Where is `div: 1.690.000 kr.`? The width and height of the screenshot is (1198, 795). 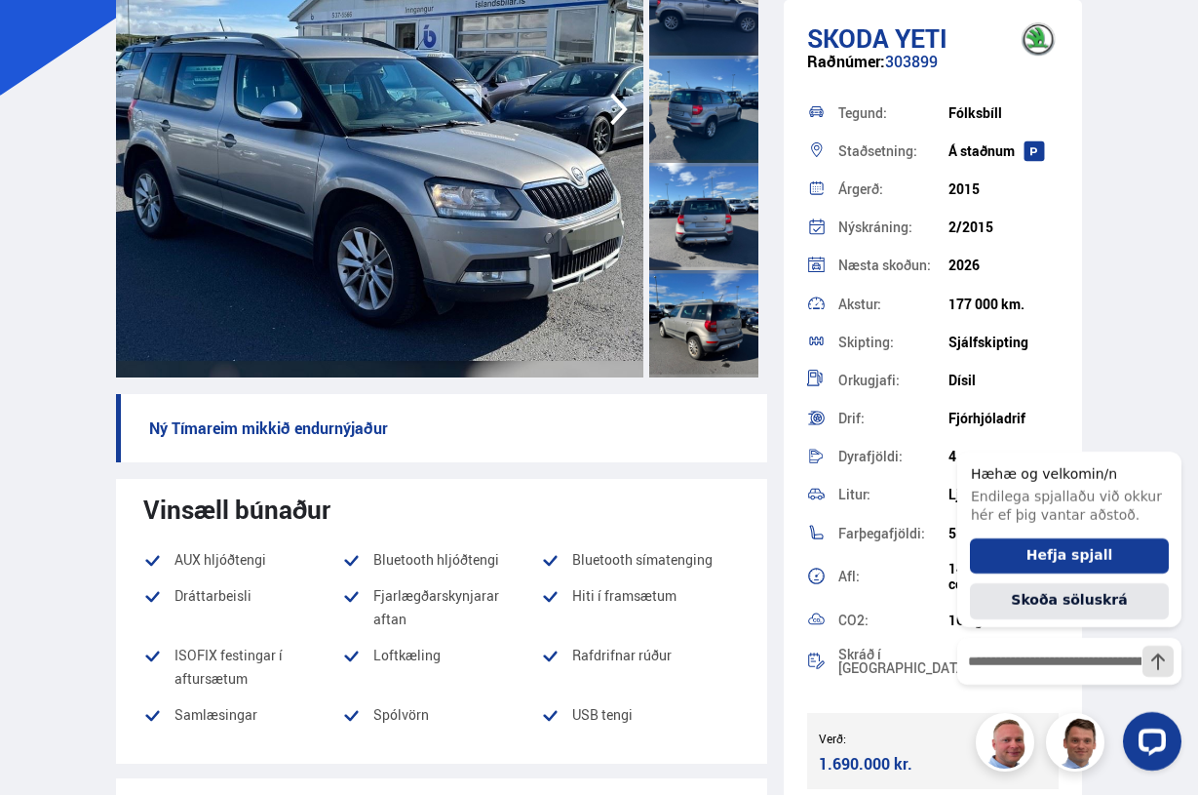 div: 1.690.000 kr. is located at coordinates (872, 763).